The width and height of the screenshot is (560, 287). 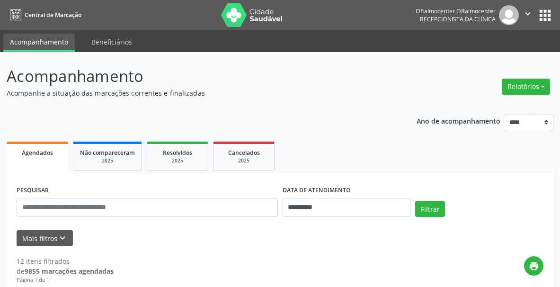 What do you see at coordinates (112, 42) in the screenshot?
I see `a: Beneficiários` at bounding box center [112, 42].